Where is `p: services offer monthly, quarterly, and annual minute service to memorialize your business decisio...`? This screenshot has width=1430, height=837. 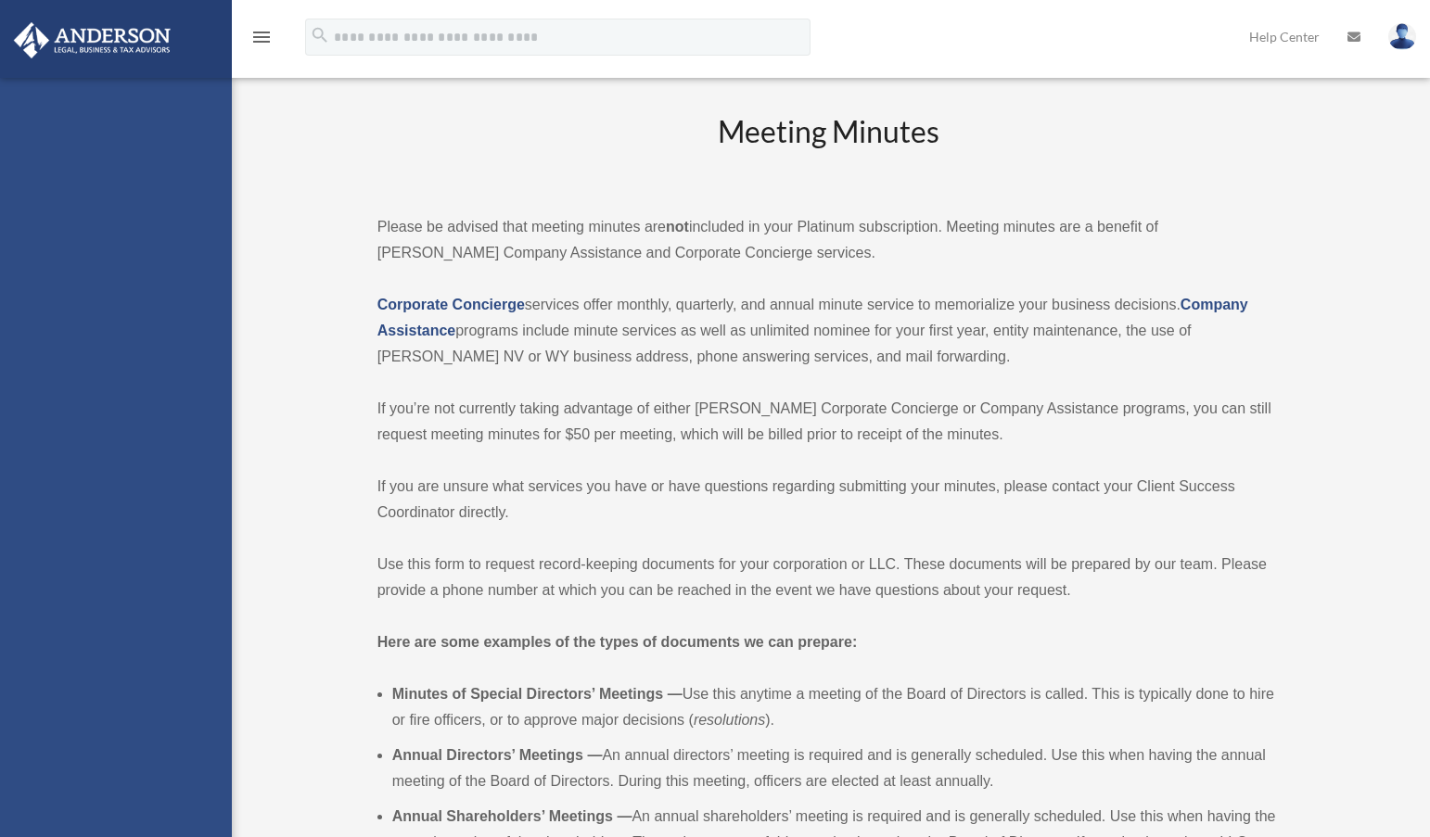 p: services offer monthly, quarterly, and annual minute service to memorialize your business decisio... is located at coordinates (829, 331).